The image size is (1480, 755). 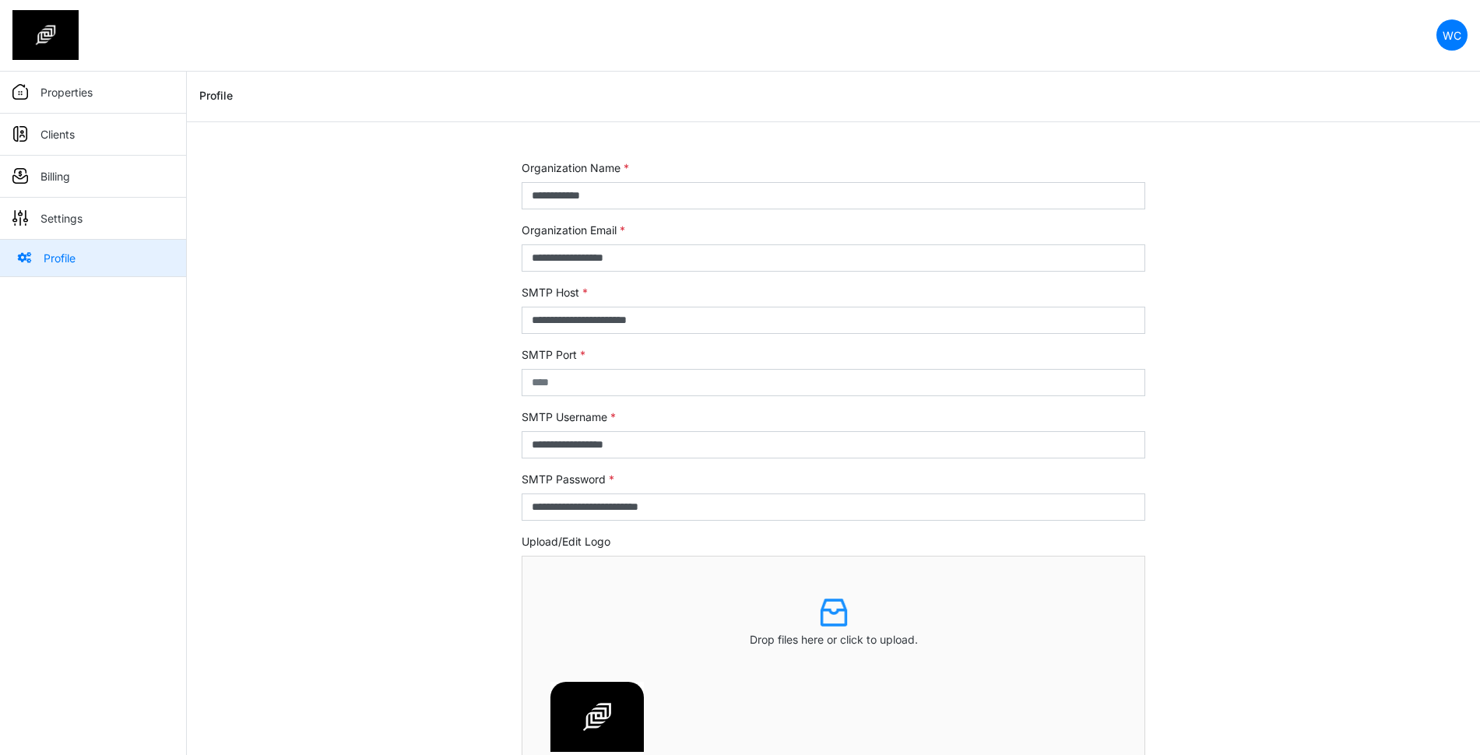 I want to click on label: Organization Email, so click(x=573, y=230).